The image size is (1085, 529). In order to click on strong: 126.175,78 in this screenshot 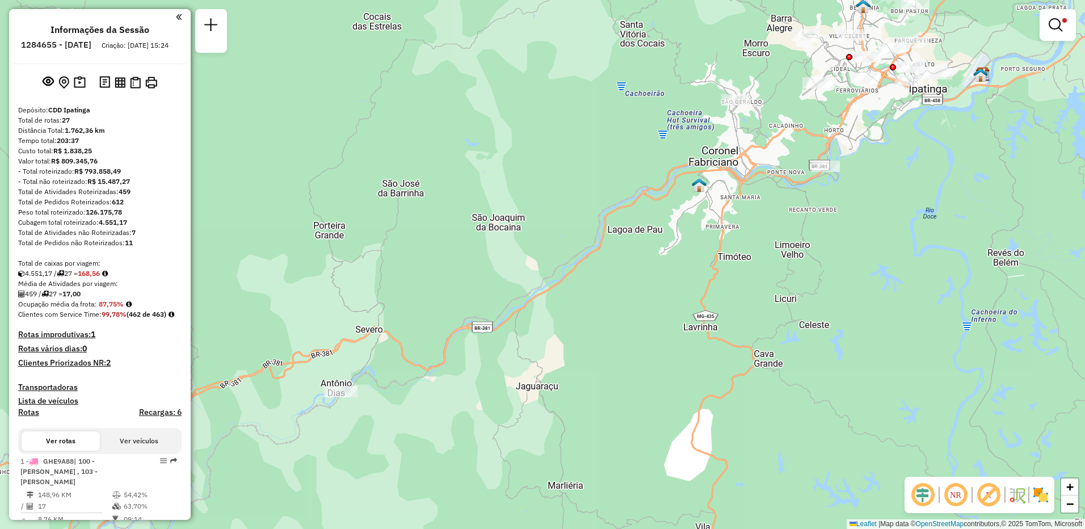, I will do `click(104, 212)`.